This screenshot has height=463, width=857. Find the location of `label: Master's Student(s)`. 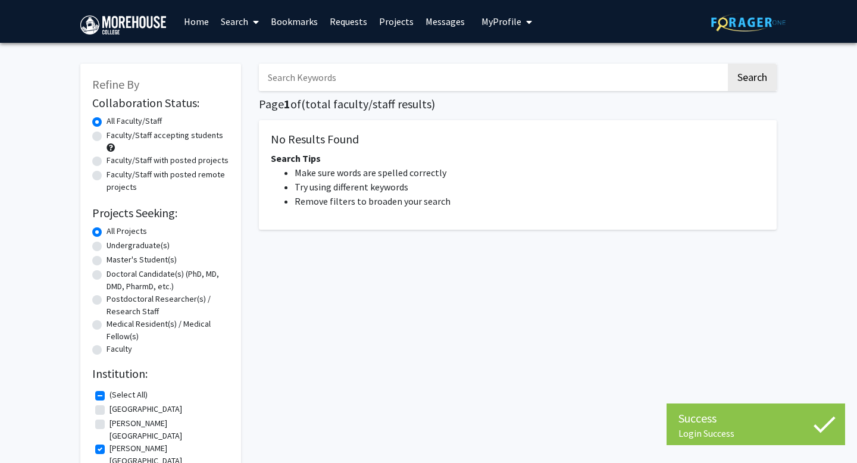

label: Master's Student(s) is located at coordinates (142, 259).